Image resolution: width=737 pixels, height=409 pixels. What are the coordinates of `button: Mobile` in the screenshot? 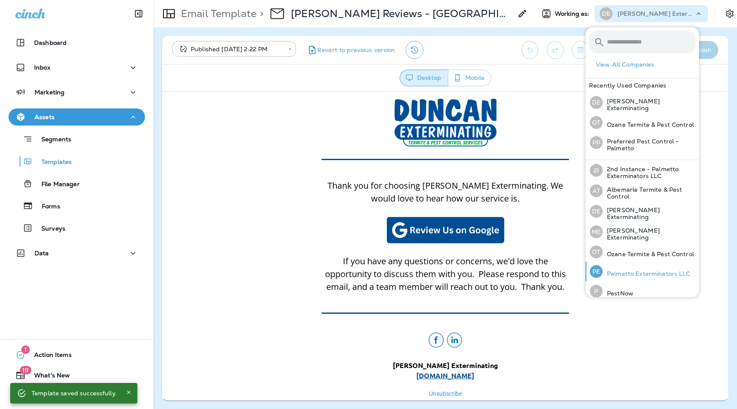 It's located at (470, 78).